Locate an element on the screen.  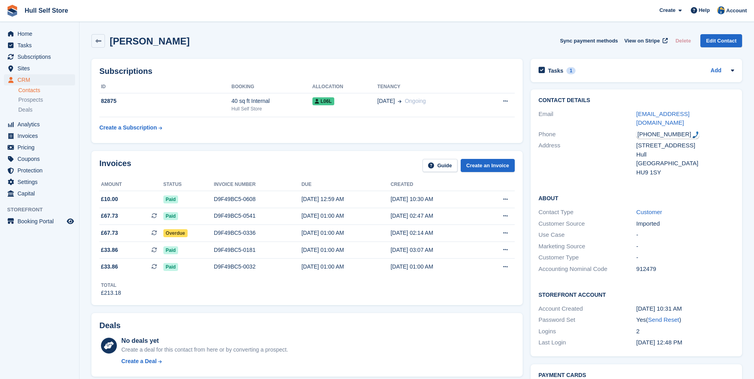
th: Tenancy is located at coordinates (428, 87).